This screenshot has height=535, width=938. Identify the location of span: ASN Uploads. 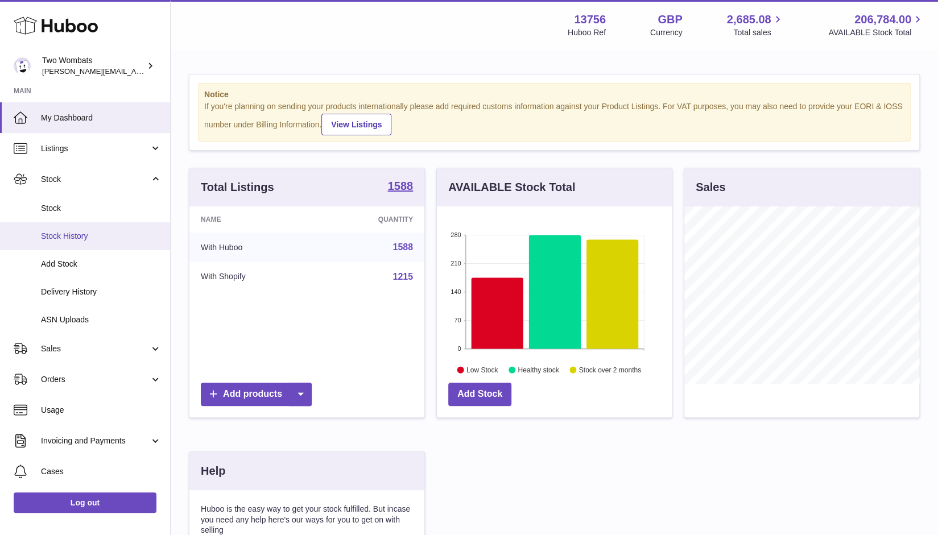
(101, 320).